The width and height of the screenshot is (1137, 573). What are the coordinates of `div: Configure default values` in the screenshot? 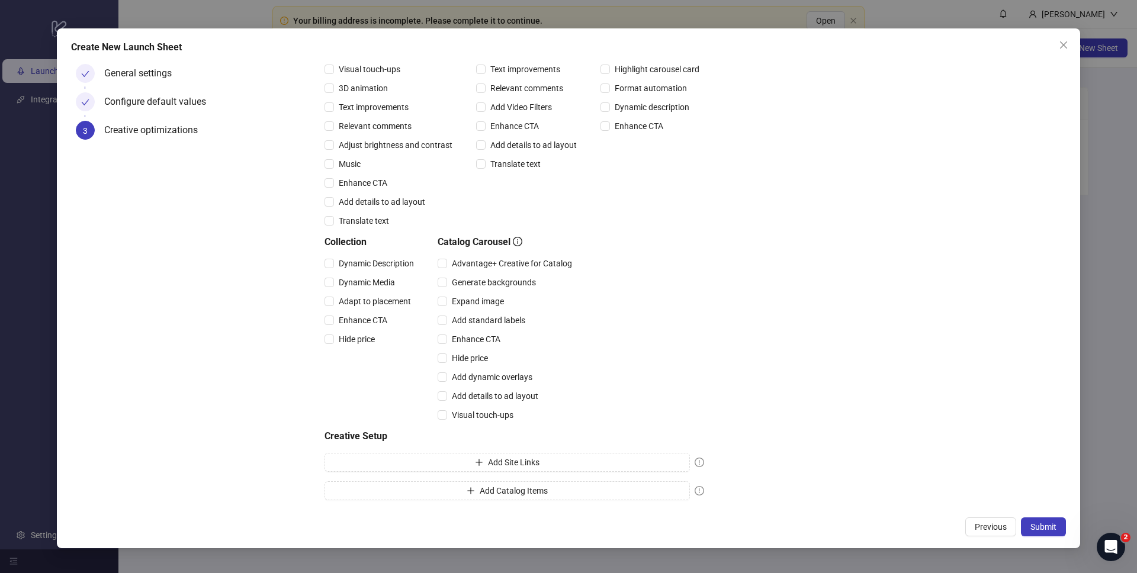 It's located at (160, 102).